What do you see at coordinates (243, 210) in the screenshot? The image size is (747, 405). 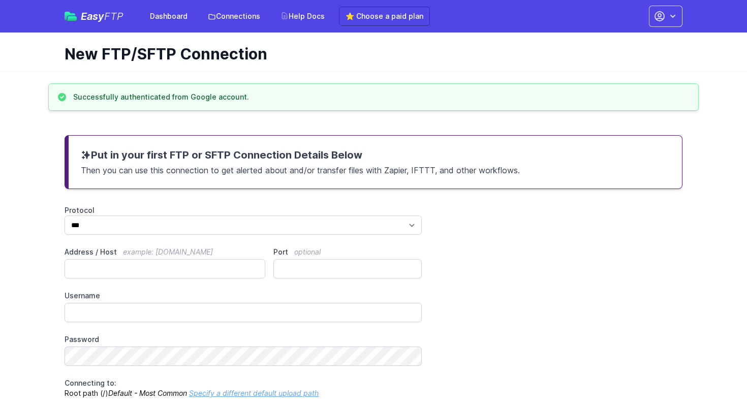 I see `label: Protocol` at bounding box center [243, 210].